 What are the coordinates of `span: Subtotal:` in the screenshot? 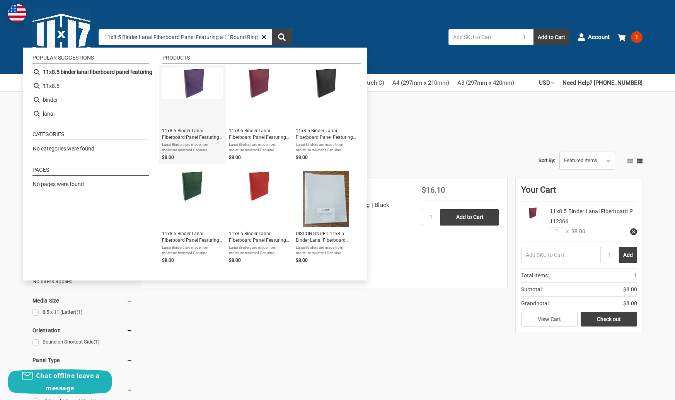 It's located at (532, 289).